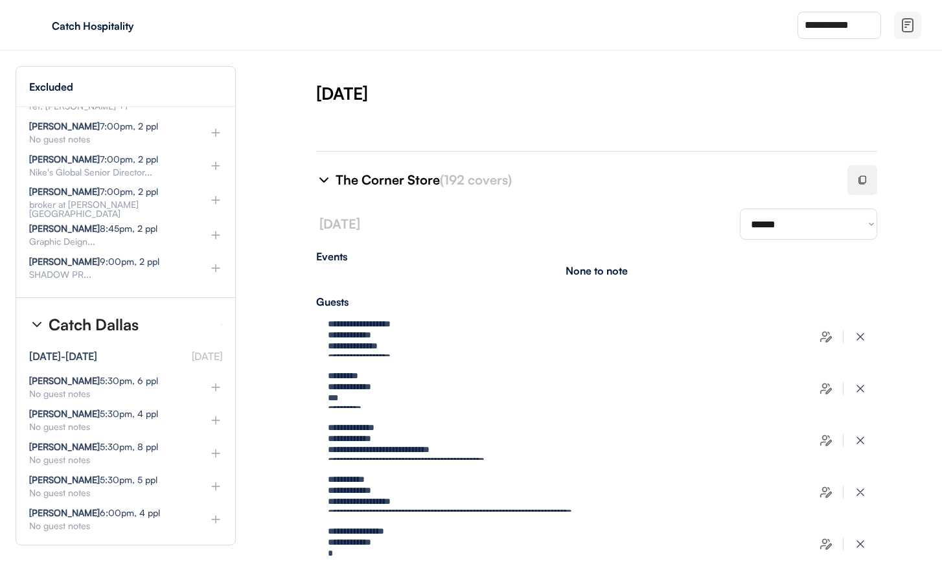 The image size is (942, 568). I want to click on div: Nike's Global Senior Director..., so click(109, 172).